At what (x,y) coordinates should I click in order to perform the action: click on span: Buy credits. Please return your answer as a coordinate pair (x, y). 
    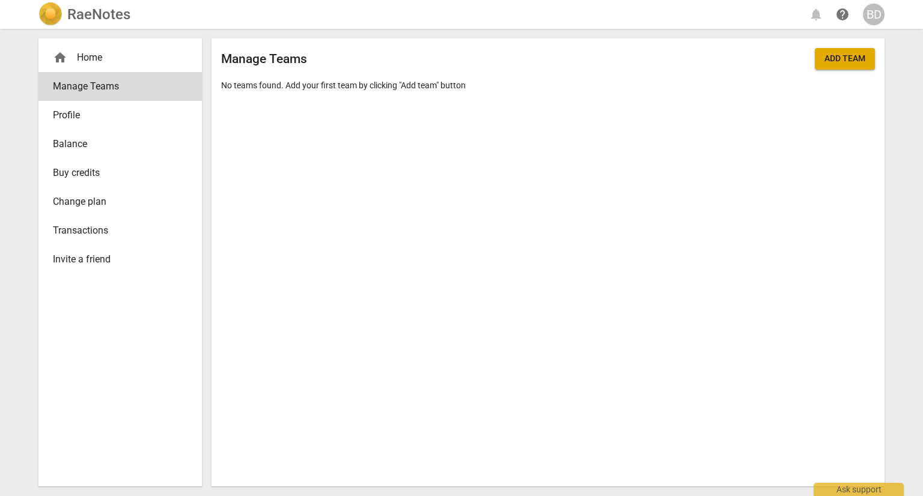
    Looking at the image, I should click on (115, 173).